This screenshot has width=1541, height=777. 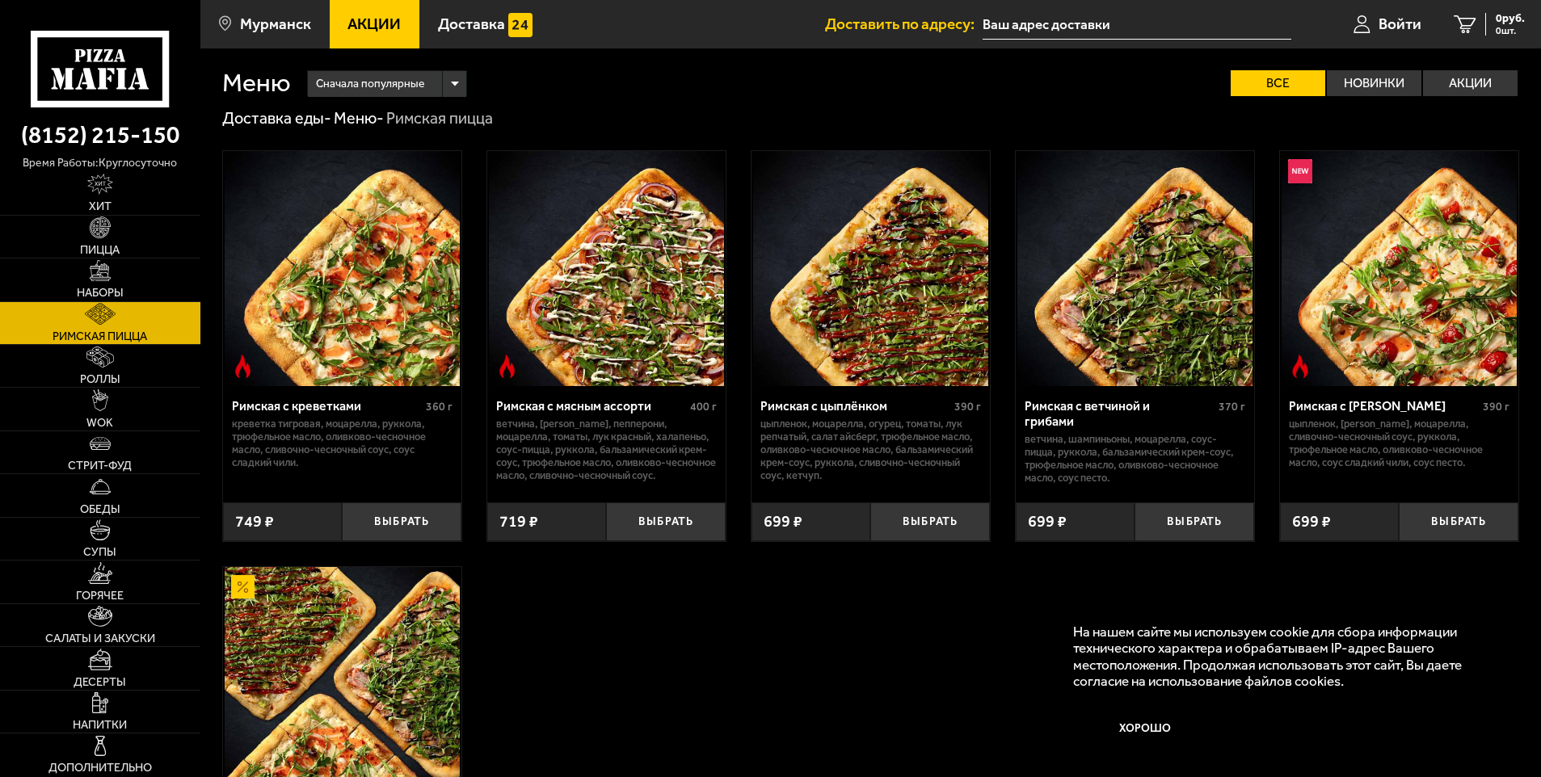 I want to click on img: Римская с цыплёнком, so click(x=870, y=268).